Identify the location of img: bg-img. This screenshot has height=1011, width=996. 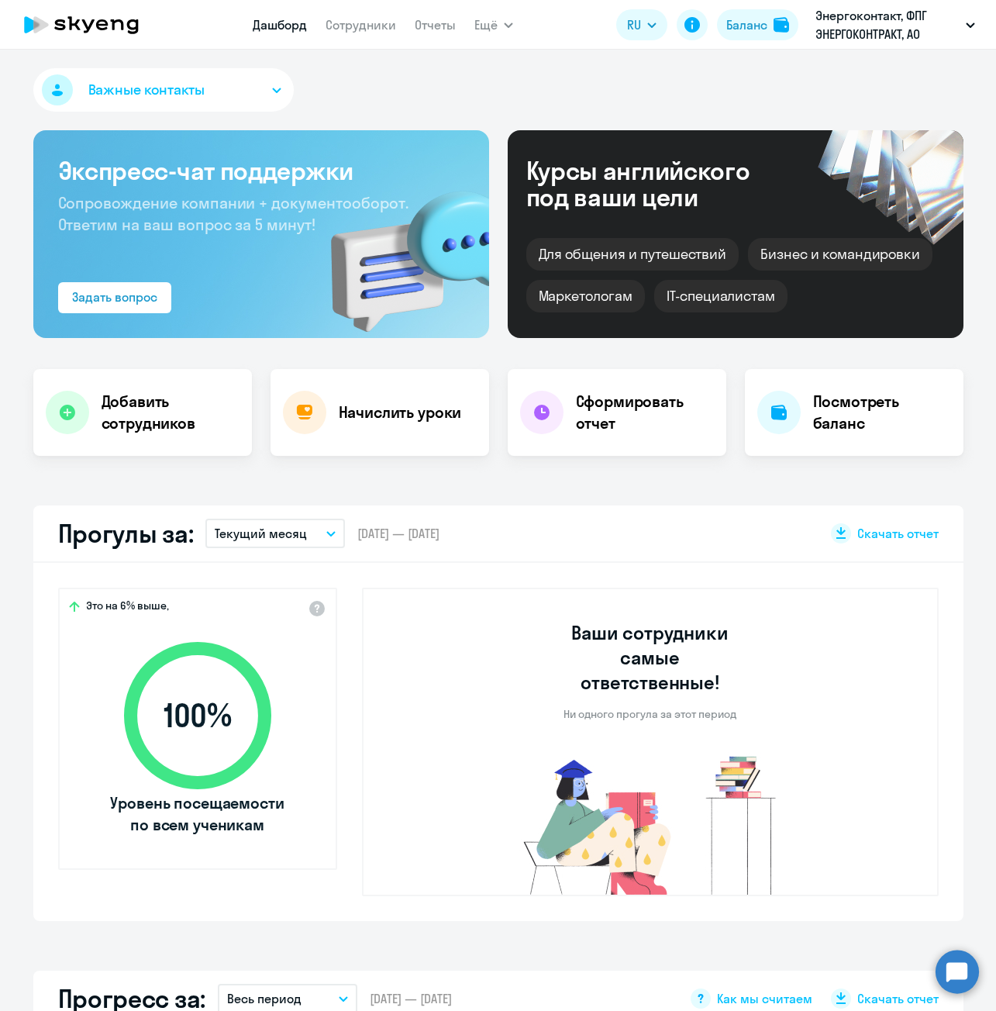
(399, 250).